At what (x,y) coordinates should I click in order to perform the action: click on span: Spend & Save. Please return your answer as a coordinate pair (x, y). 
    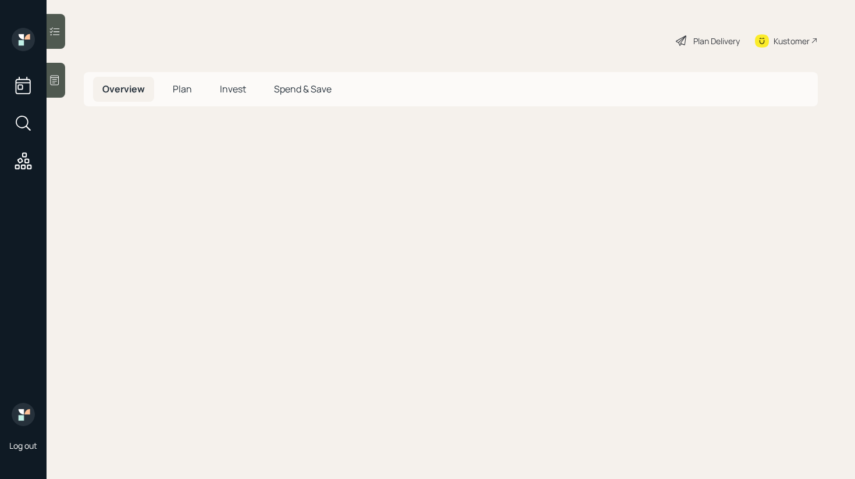
    Looking at the image, I should click on (303, 89).